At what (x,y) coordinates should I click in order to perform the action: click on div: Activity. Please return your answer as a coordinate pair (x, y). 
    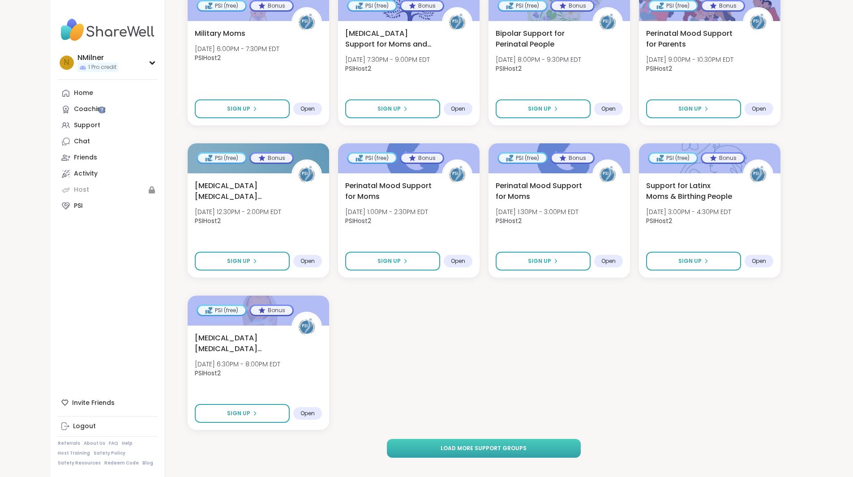
    Looking at the image, I should click on (86, 174).